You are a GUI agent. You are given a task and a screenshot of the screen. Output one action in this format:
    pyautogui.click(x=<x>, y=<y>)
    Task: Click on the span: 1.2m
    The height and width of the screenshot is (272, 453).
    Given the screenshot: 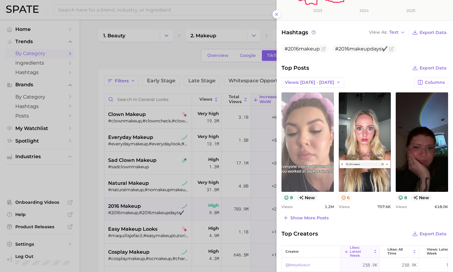 What is the action you would take?
    pyautogui.click(x=329, y=207)
    